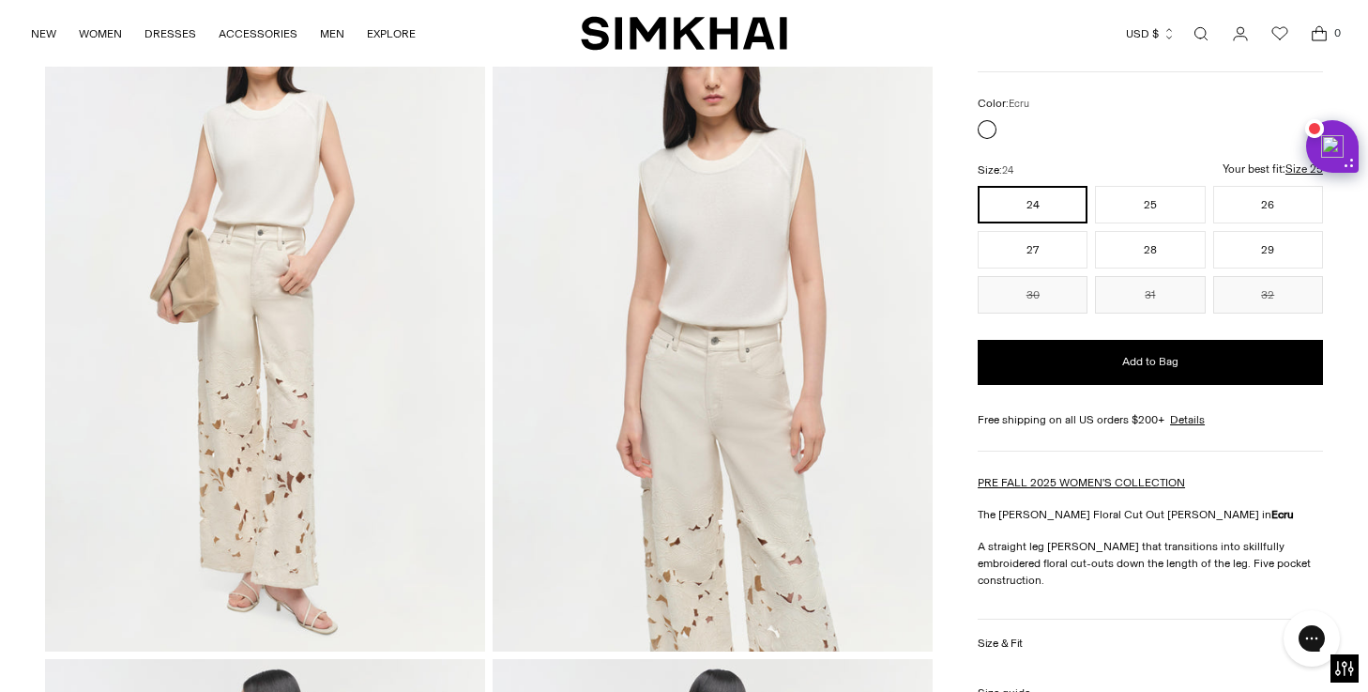 The height and width of the screenshot is (692, 1368). Describe the element at coordinates (1283, 514) in the screenshot. I see `strong: Ecru` at that location.